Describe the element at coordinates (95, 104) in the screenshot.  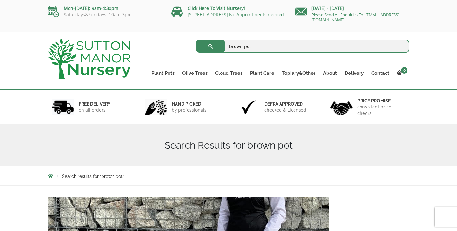
I see `h6: FREE DELIVERY` at that location.